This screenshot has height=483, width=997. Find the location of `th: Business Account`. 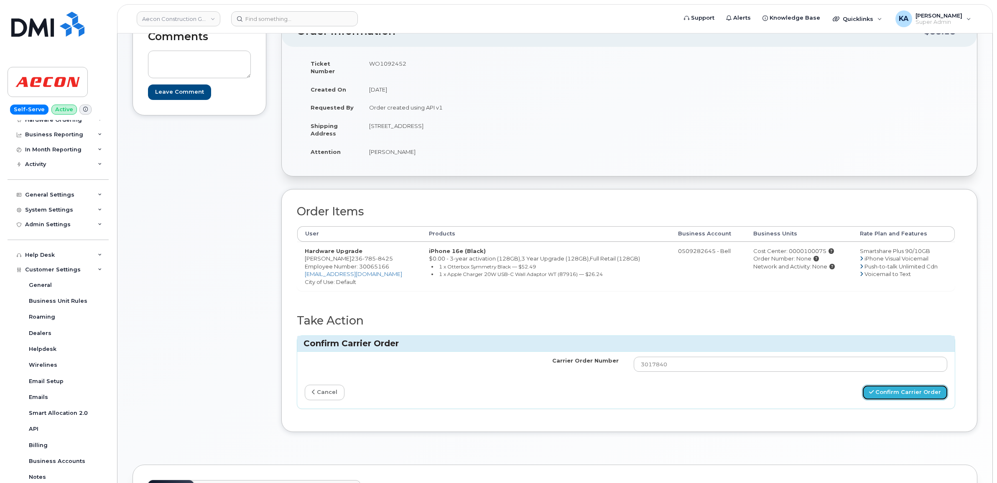

th: Business Account is located at coordinates (708, 234).